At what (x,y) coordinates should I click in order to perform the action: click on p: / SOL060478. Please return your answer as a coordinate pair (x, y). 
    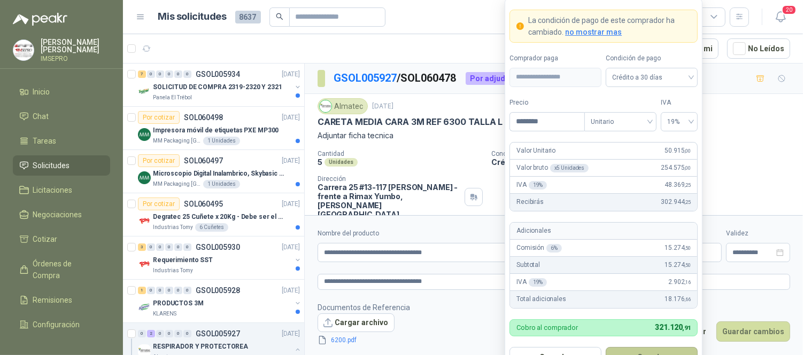
    Looking at the image, I should click on (395, 78).